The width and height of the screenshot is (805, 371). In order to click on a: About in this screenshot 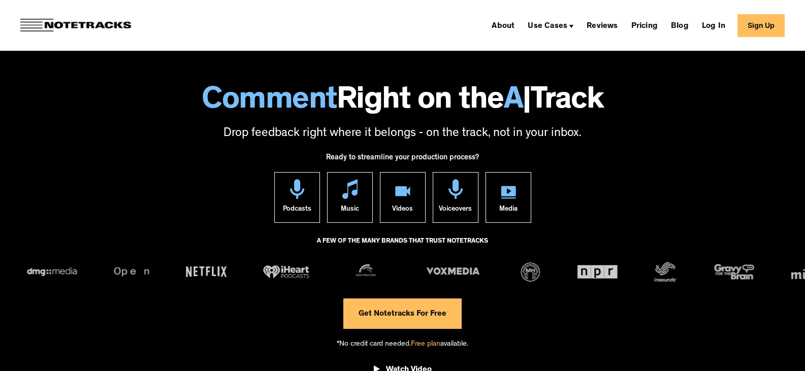, I will do `click(503, 25)`.